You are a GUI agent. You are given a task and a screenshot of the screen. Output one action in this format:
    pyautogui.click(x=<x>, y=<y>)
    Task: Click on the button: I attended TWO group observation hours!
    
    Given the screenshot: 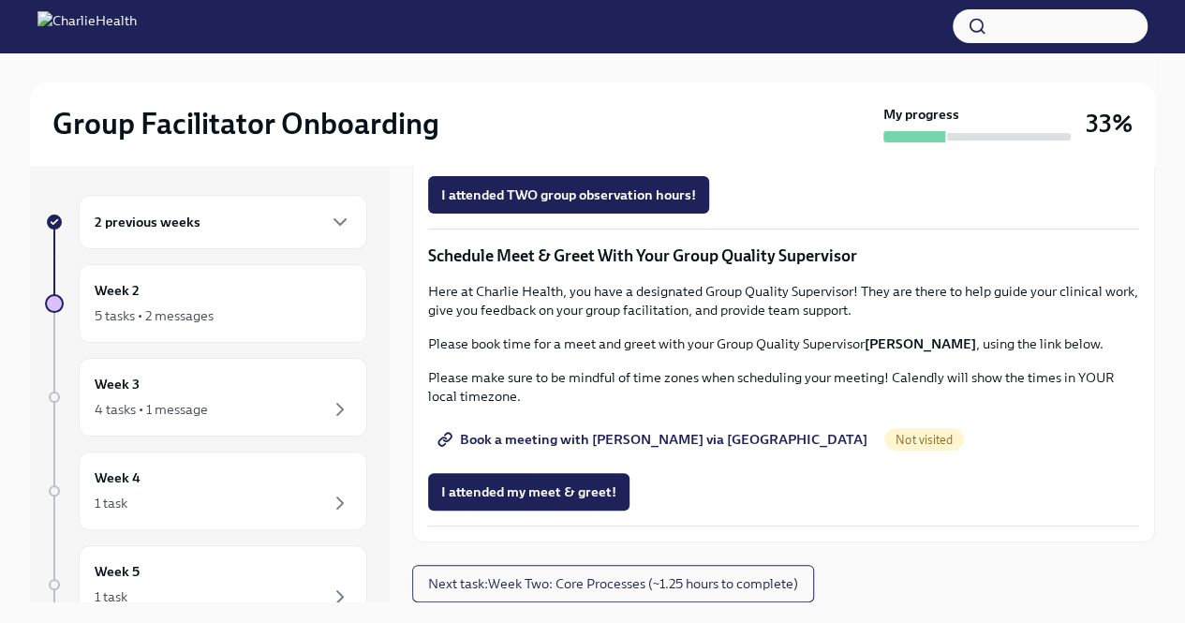 What is the action you would take?
    pyautogui.click(x=569, y=195)
    